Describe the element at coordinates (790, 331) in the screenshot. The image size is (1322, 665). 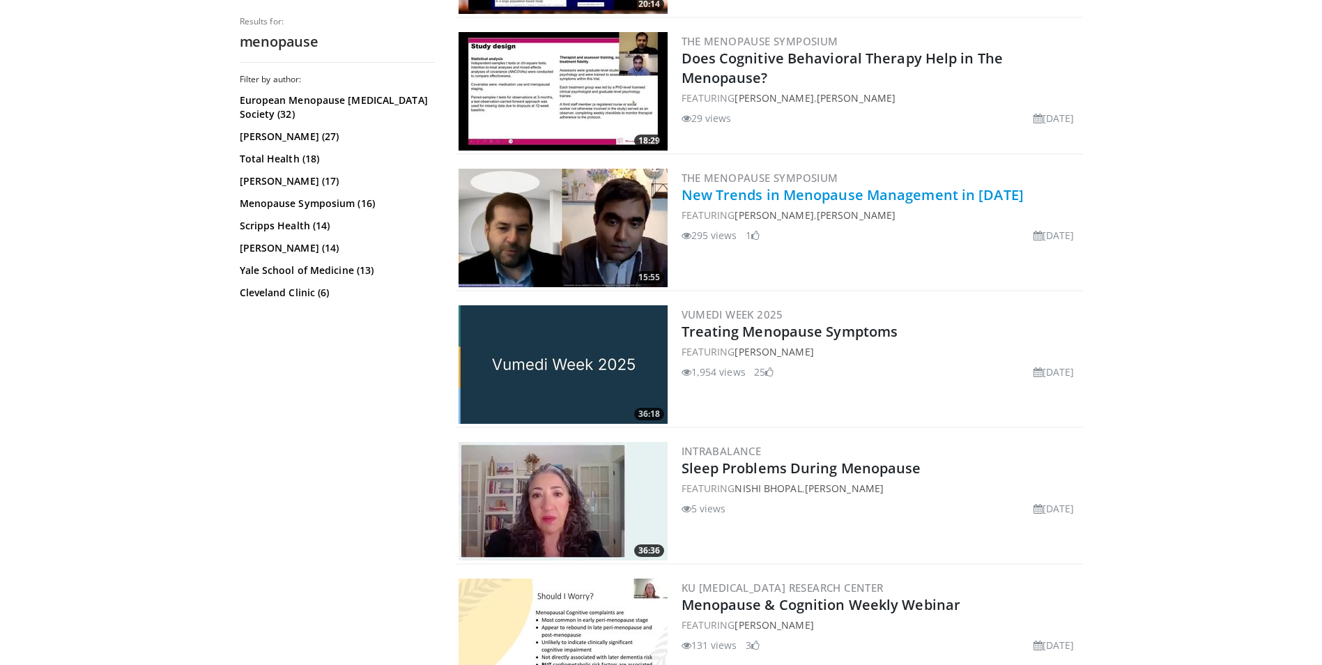
I see `a: Treating Menopause Symptoms` at that location.